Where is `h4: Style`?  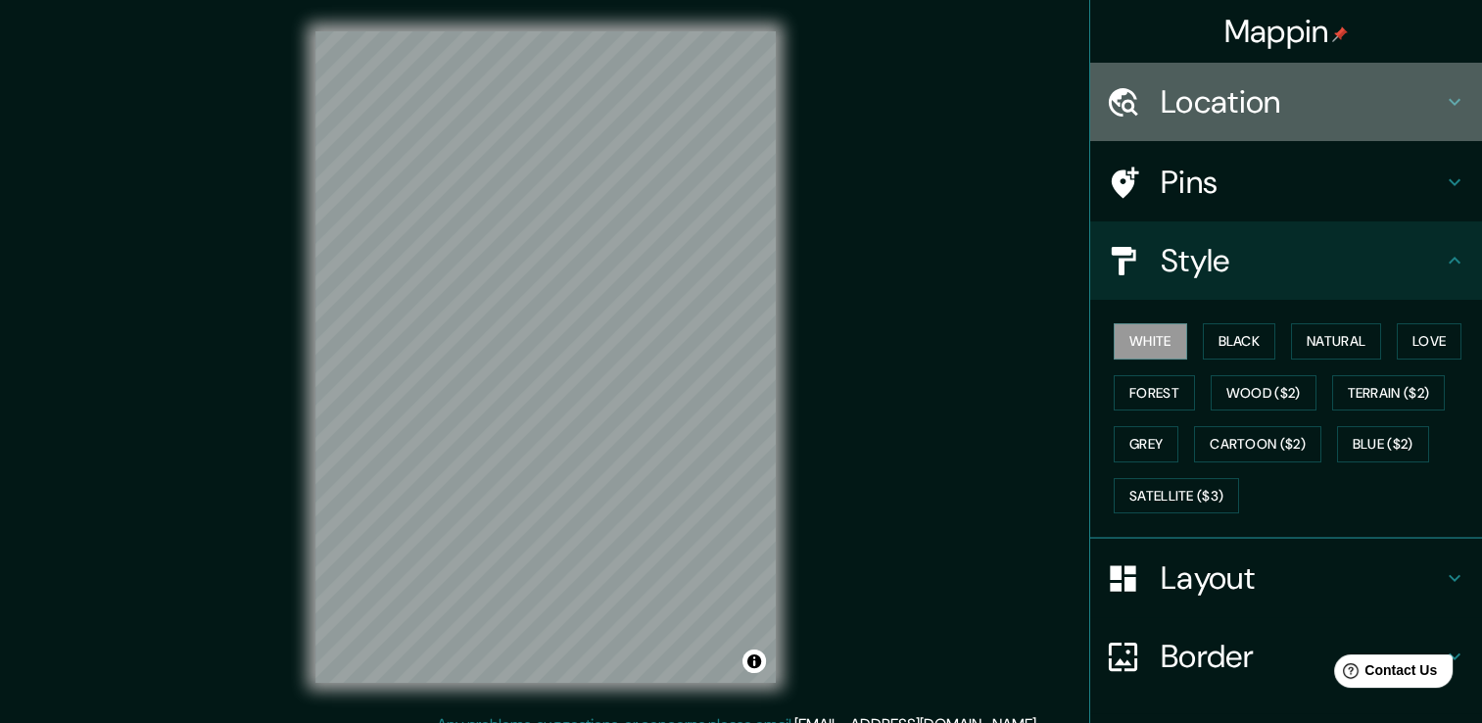
h4: Style is located at coordinates (1302, 261).